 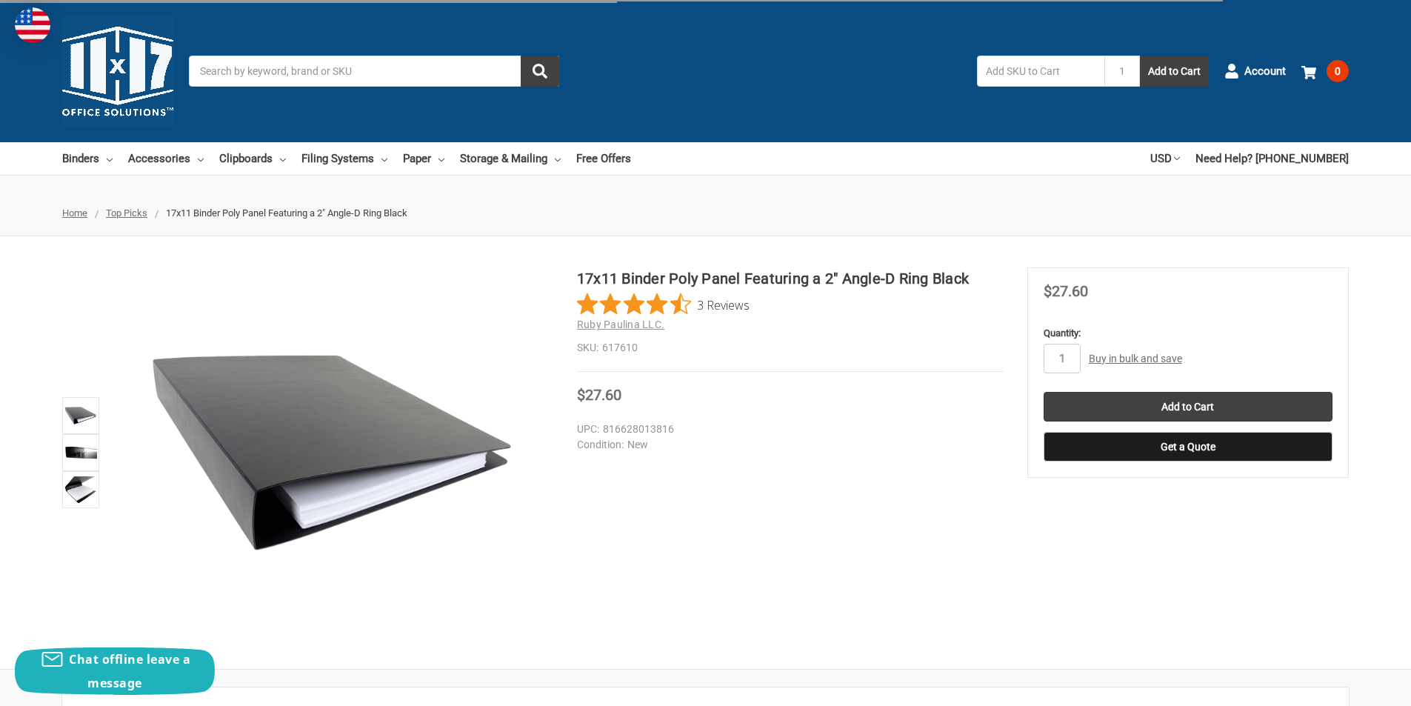 I want to click on input: Search by keyword, brand or SKU, so click(x=374, y=71).